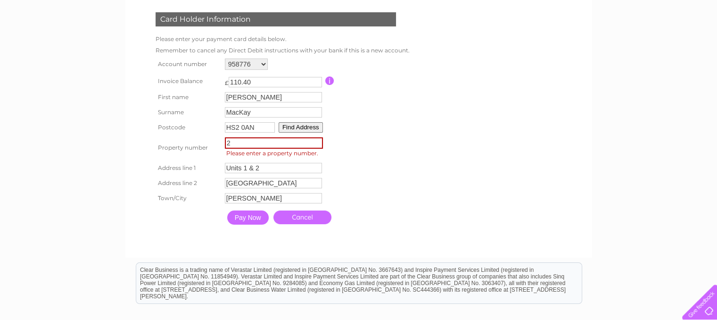  What do you see at coordinates (572, 10) in the screenshot?
I see `span: 0333 014 3131` at bounding box center [572, 10].